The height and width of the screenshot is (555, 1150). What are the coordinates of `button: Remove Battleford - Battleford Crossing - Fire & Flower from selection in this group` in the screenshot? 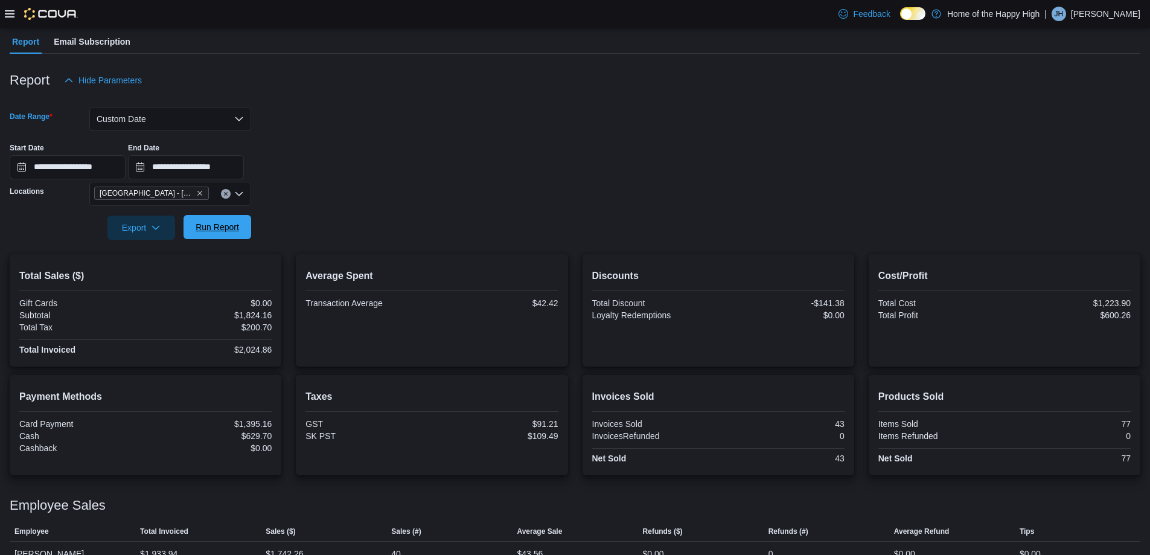 It's located at (200, 193).